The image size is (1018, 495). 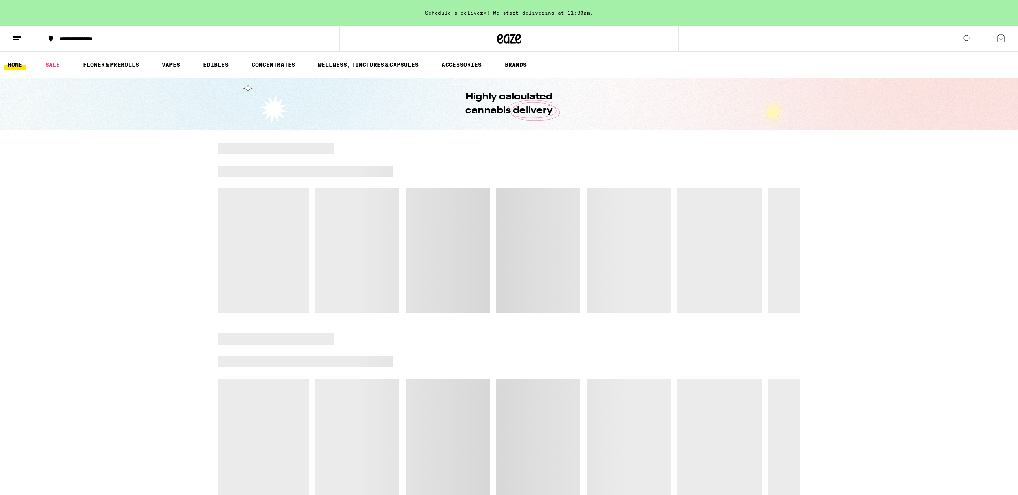 What do you see at coordinates (216, 65) in the screenshot?
I see `a: EDIBLES` at bounding box center [216, 65].